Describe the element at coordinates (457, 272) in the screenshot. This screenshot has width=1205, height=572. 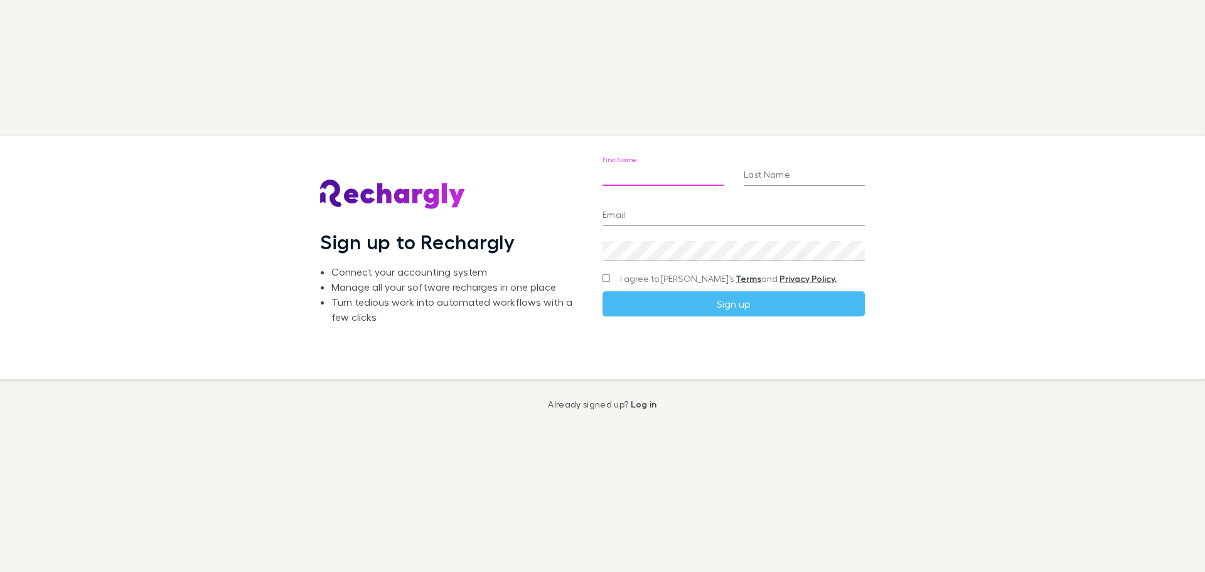
I see `li: Connect your accounting system` at that location.